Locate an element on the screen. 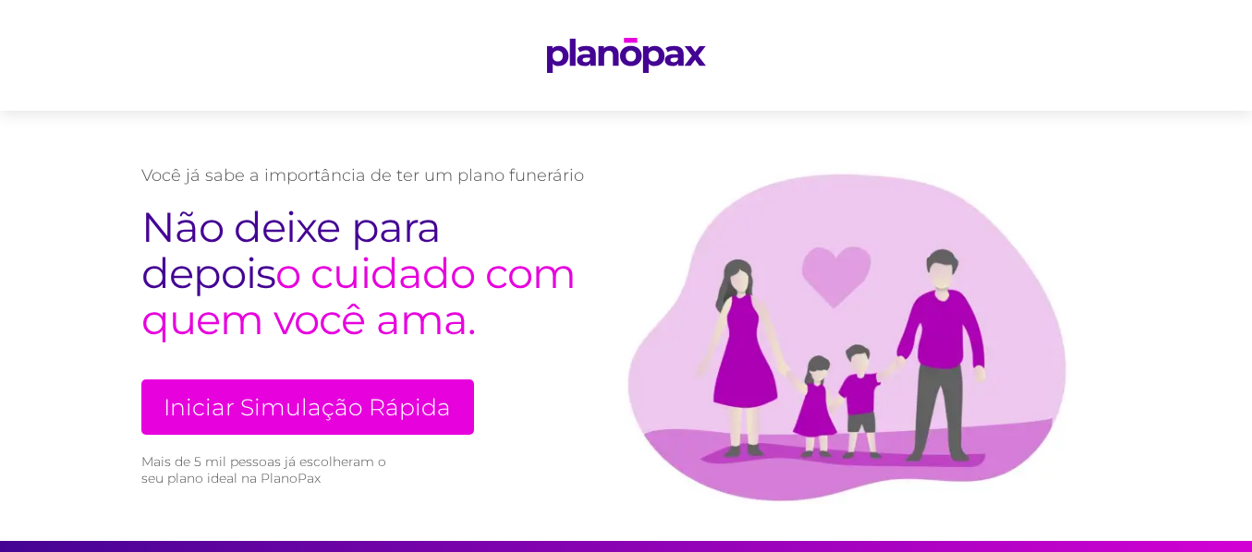 The image size is (1252, 552). span: Não deixe para depois is located at coordinates (291, 249).